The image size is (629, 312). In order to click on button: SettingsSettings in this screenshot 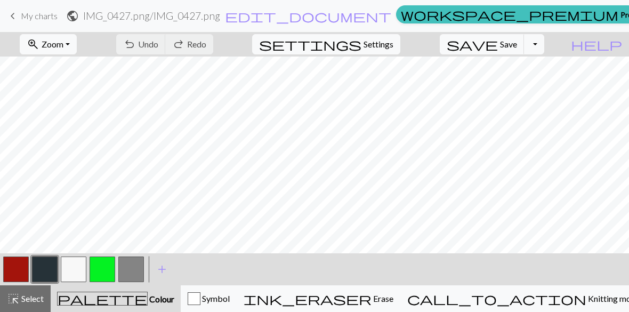, I will do `click(326, 44)`.